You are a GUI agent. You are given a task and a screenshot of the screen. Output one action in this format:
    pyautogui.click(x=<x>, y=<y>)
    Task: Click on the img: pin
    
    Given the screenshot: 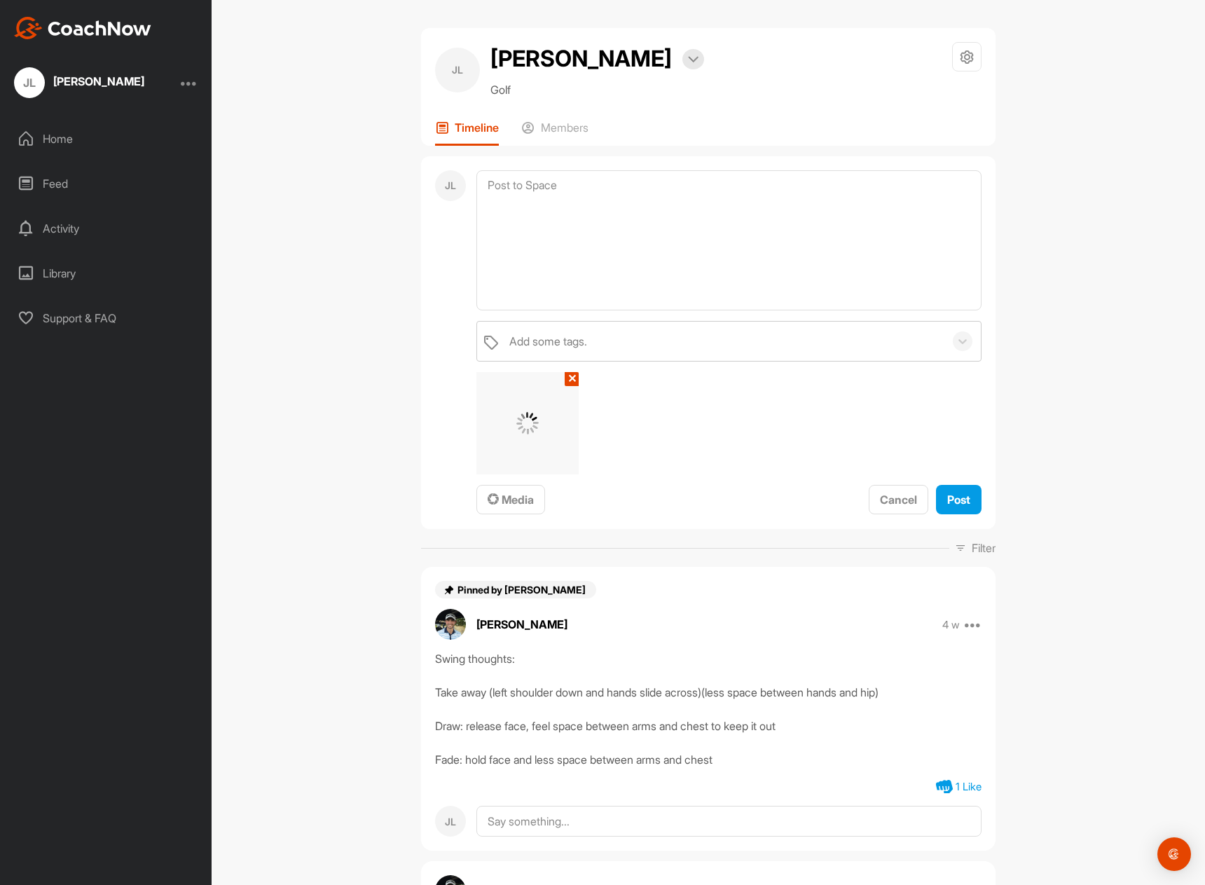 What is the action you would take?
    pyautogui.click(x=449, y=590)
    